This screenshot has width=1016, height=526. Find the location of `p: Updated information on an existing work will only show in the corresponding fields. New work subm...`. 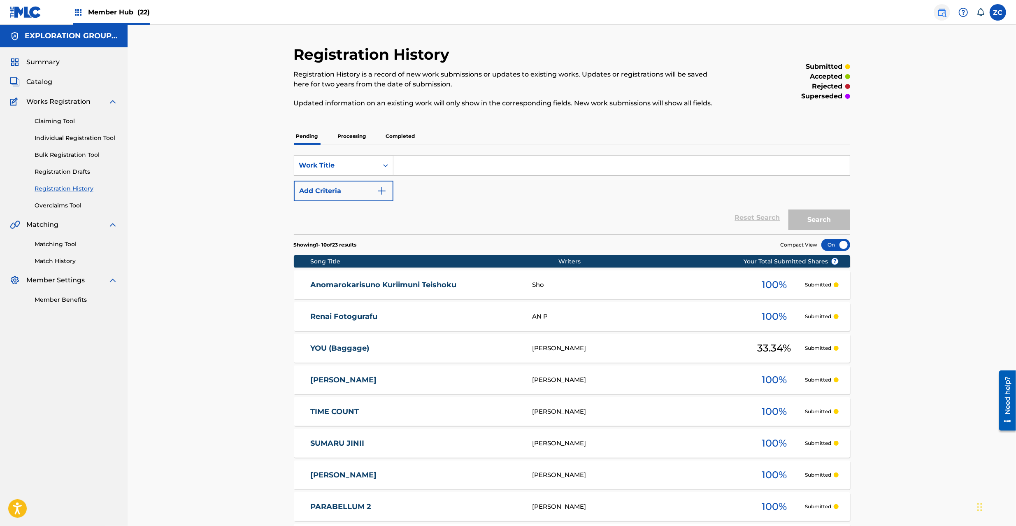

p: Updated information on an existing work will only show in the corresponding fields. New work subm... is located at coordinates (508, 103).